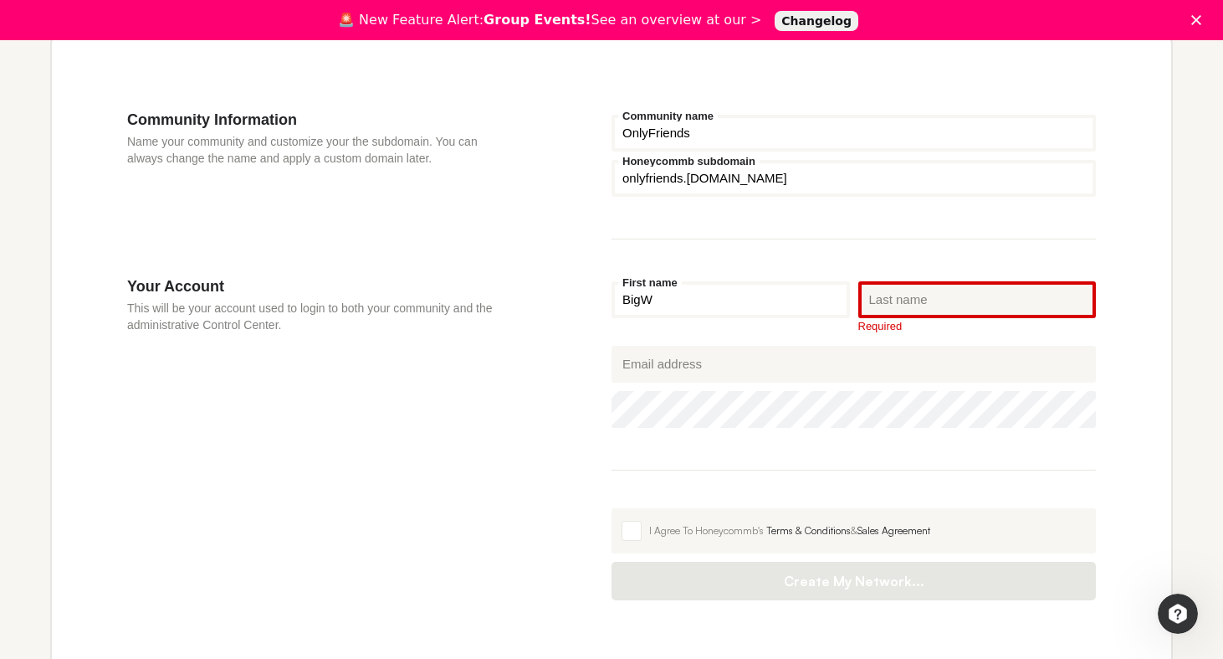 The width and height of the screenshot is (1223, 659). What do you see at coordinates (689, 161) in the screenshot?
I see `label: Honeycommb subdomain` at bounding box center [689, 161].